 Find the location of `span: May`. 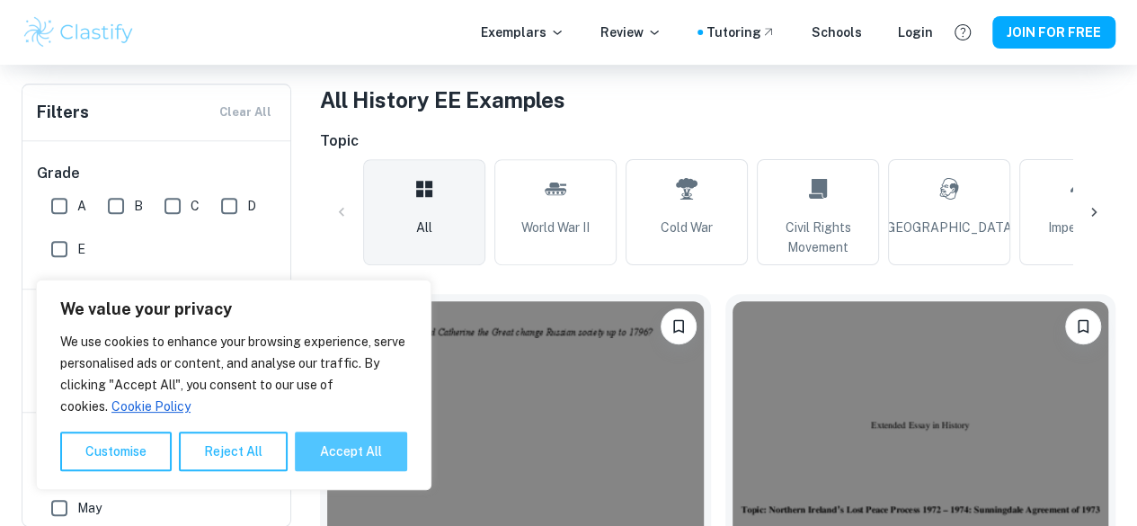

span: May is located at coordinates (89, 508).